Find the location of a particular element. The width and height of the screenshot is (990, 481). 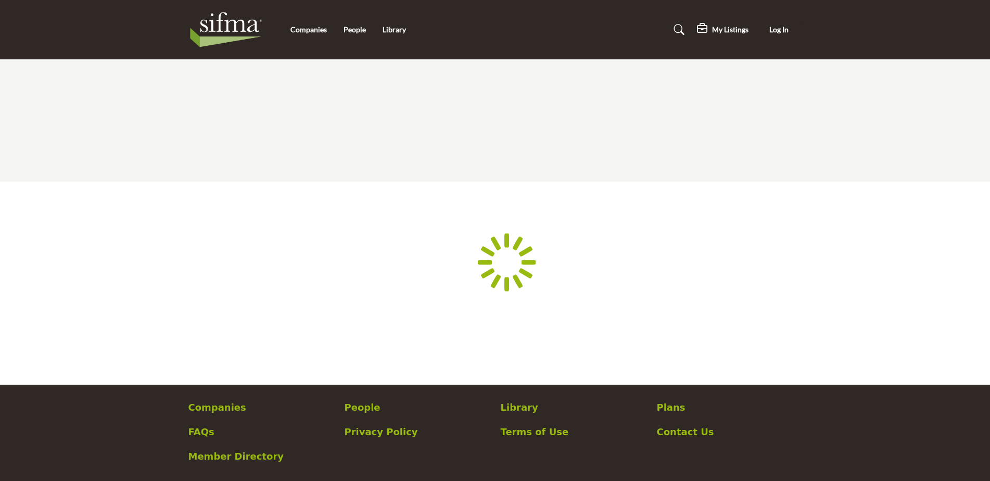

a: Contact Us is located at coordinates (730, 432).